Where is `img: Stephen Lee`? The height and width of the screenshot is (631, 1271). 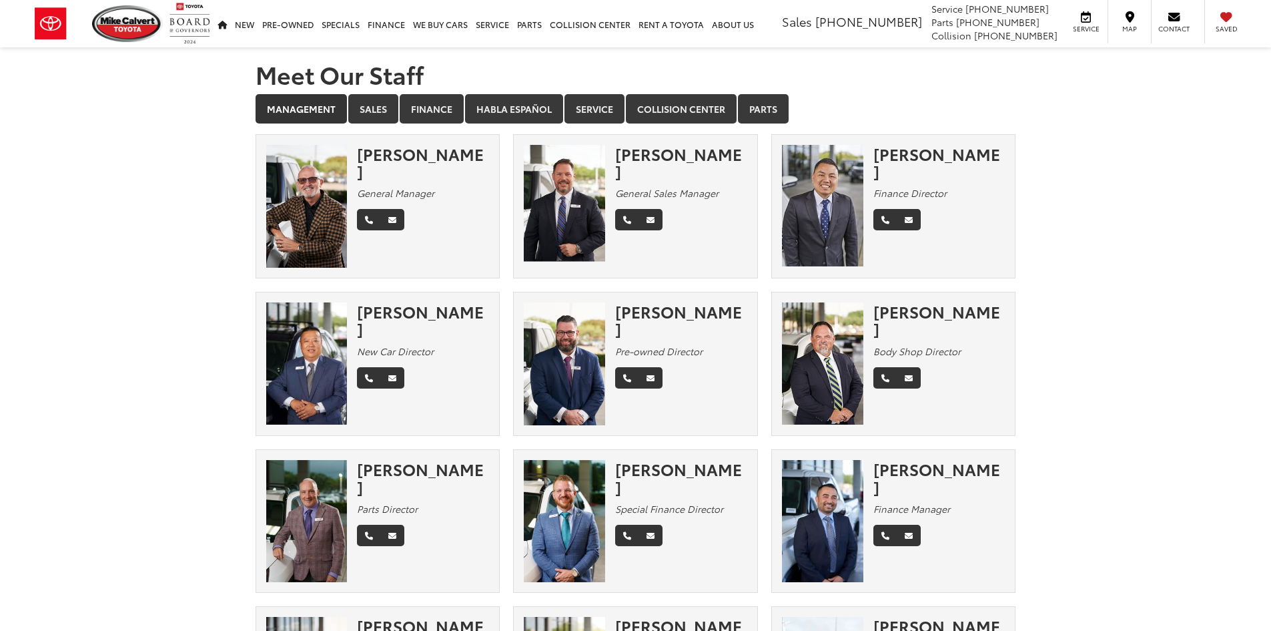 img: Stephen Lee is located at coordinates (565, 520).